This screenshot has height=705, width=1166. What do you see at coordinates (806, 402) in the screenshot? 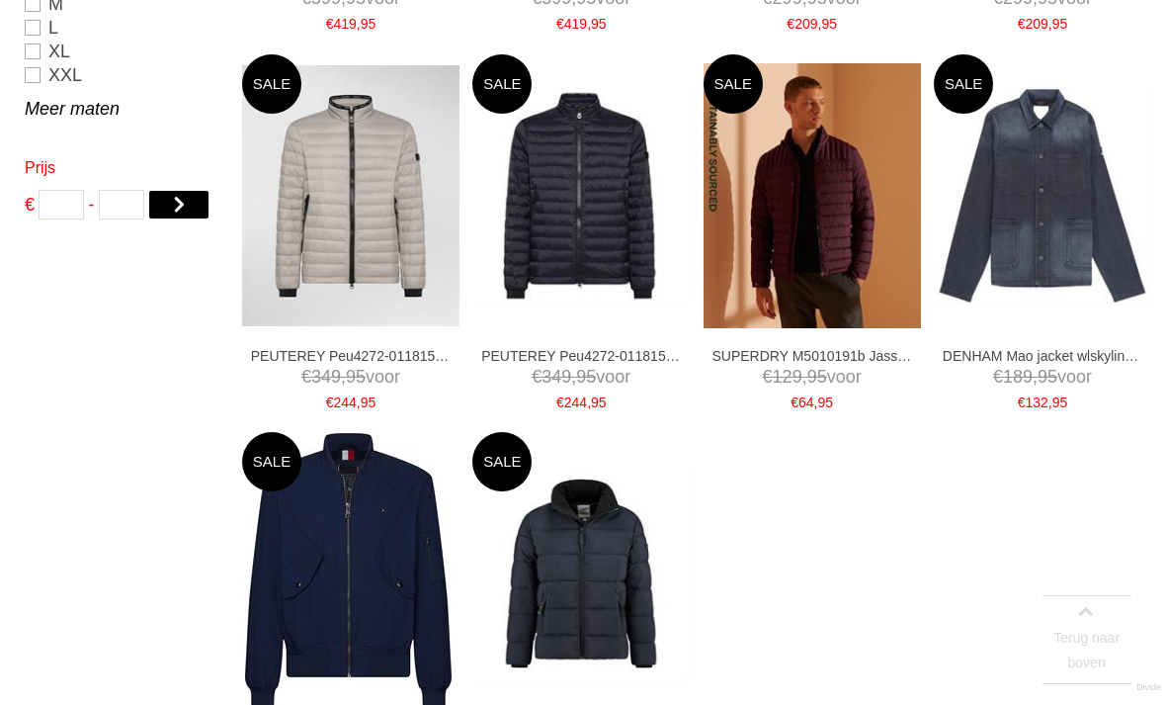
I see `span: 64` at bounding box center [806, 402].